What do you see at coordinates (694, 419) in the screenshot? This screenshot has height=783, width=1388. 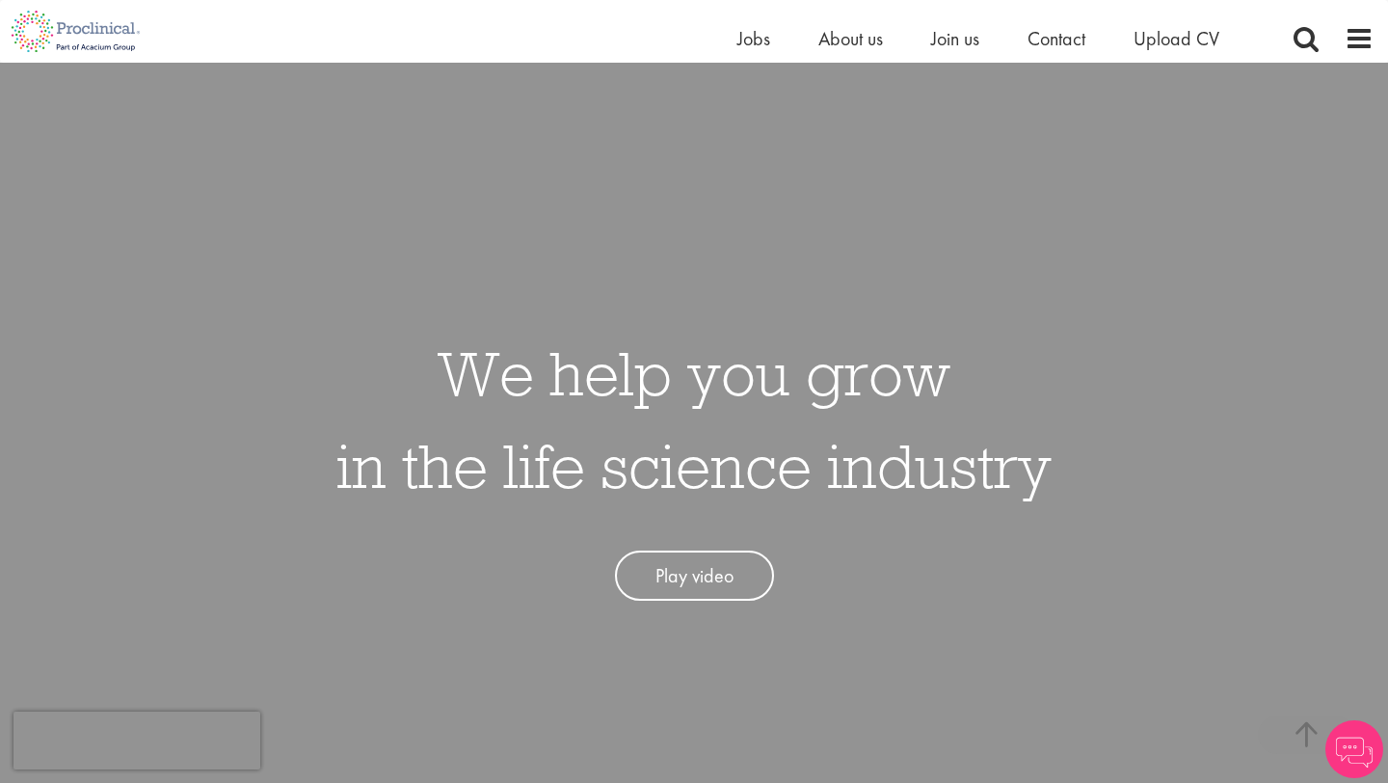 I see `h1: We help you grow in the life science industry` at bounding box center [694, 419].